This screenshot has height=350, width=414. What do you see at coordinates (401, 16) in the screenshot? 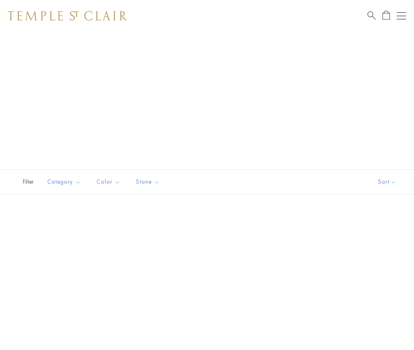
I see `button: Open navigation` at bounding box center [401, 16].